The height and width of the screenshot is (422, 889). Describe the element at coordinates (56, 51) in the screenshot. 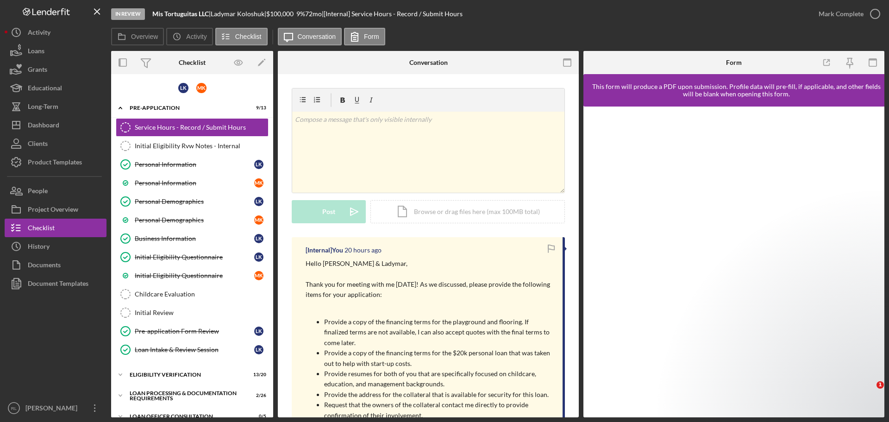

I see `a: Loans` at that location.